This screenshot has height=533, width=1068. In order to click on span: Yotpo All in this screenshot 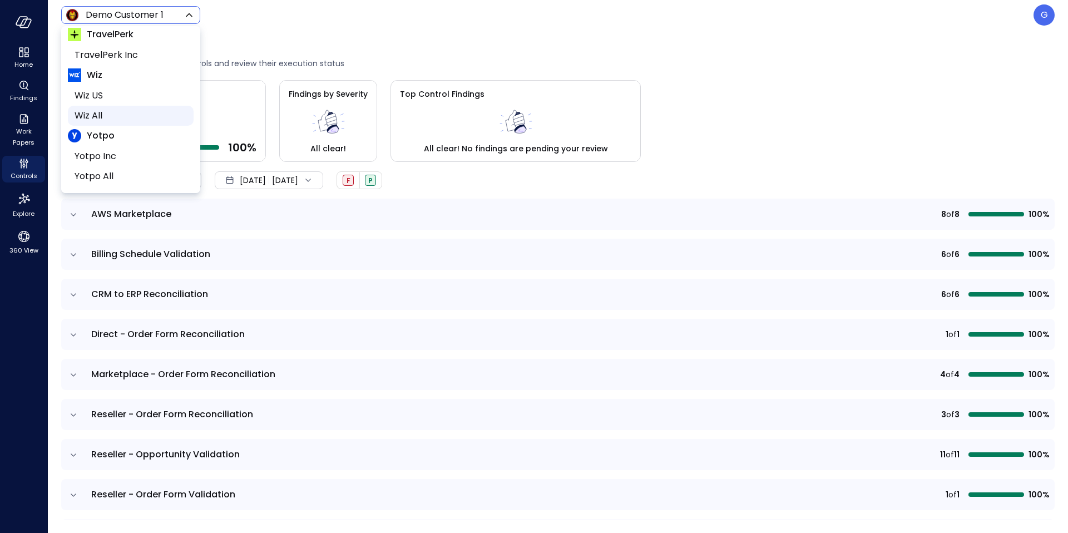, I will do `click(130, 176)`.